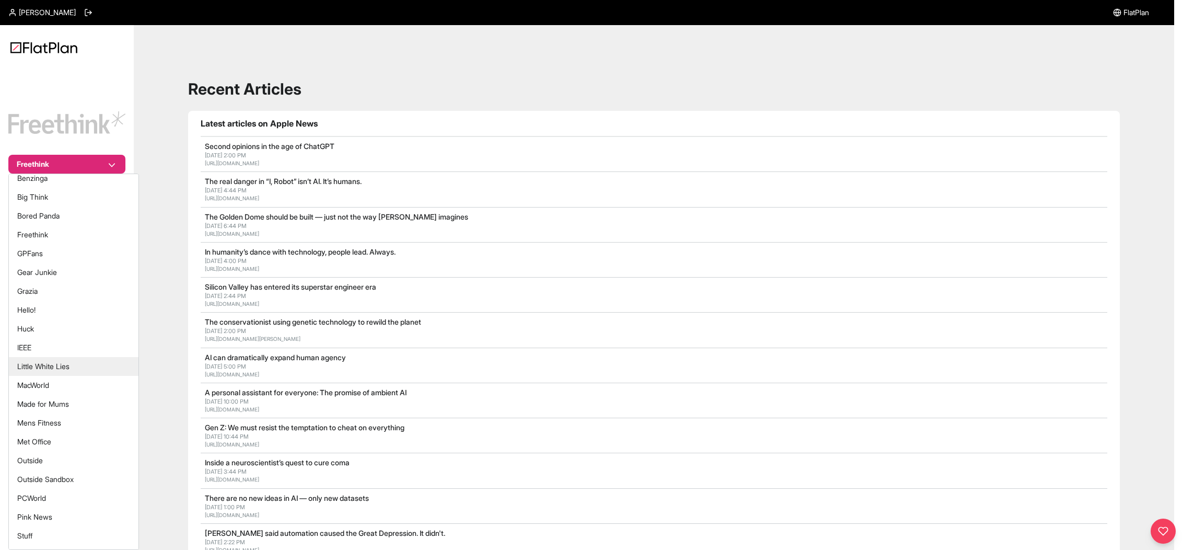 The width and height of the screenshot is (1182, 550). What do you see at coordinates (74, 366) in the screenshot?
I see `button: Little White Lies` at bounding box center [74, 366].